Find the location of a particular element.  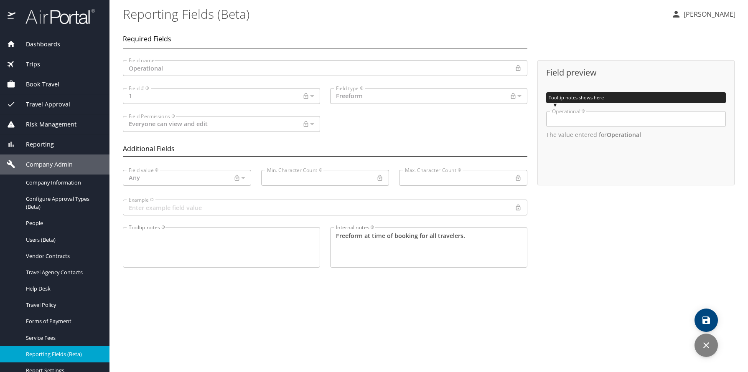

svg: Specify constraints for the input value is located at coordinates (156, 170).